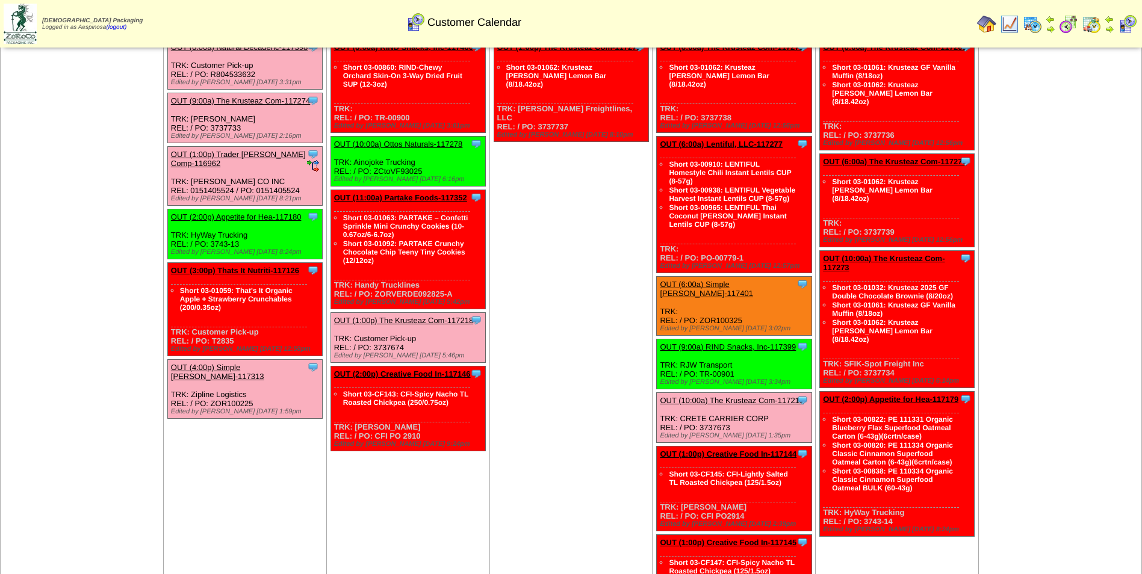 The image size is (1142, 574). I want to click on span: Logged in as Aespinosa, so click(92, 24).